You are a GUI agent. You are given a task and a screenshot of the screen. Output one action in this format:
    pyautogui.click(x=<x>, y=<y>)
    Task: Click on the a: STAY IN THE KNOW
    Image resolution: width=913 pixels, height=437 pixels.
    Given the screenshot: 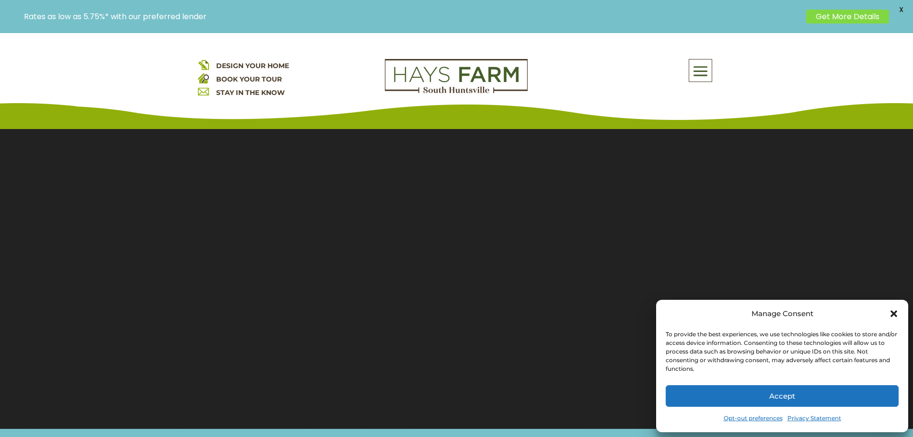 What is the action you would take?
    pyautogui.click(x=250, y=92)
    